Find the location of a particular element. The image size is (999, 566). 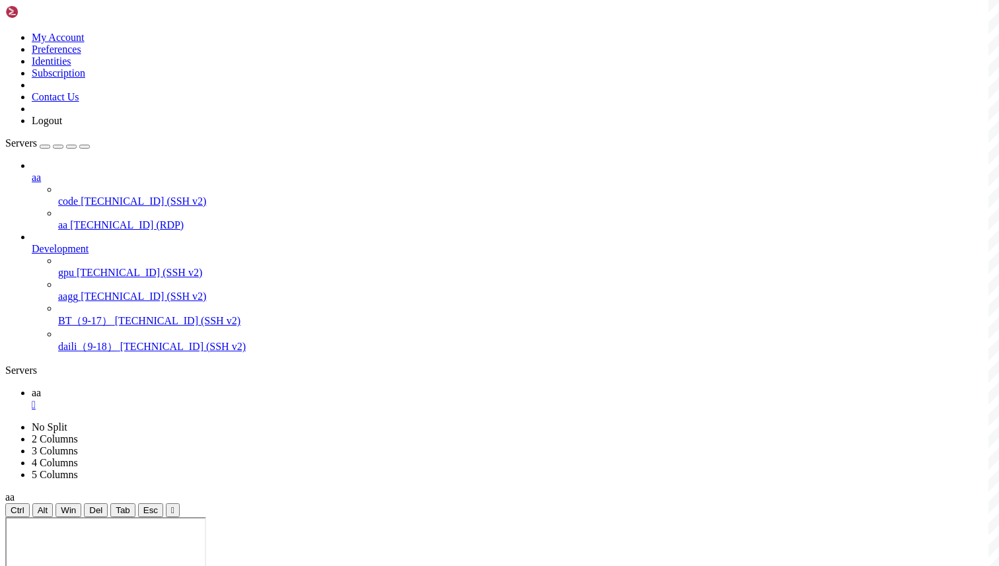

div: Servers is located at coordinates (499, 371).